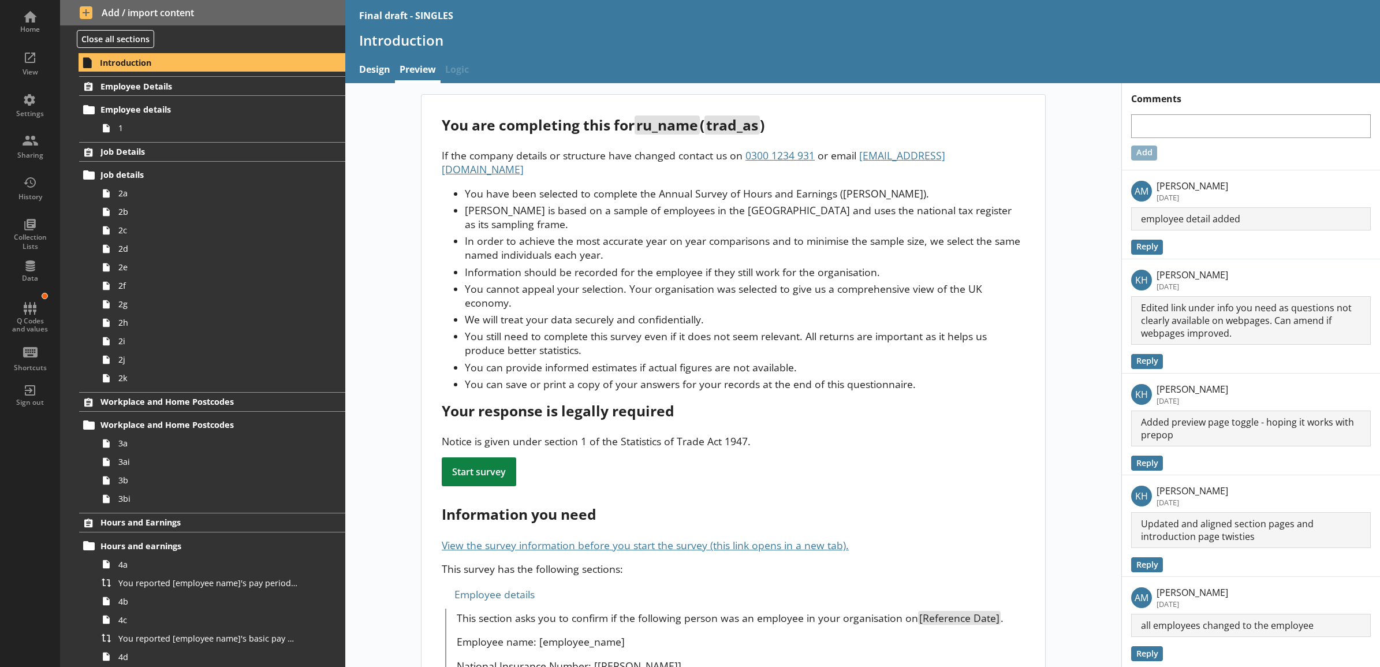 The height and width of the screenshot is (667, 1380). I want to click on li: Workplace and Home Postcodes3a3ai3b3bi, so click(215, 462).